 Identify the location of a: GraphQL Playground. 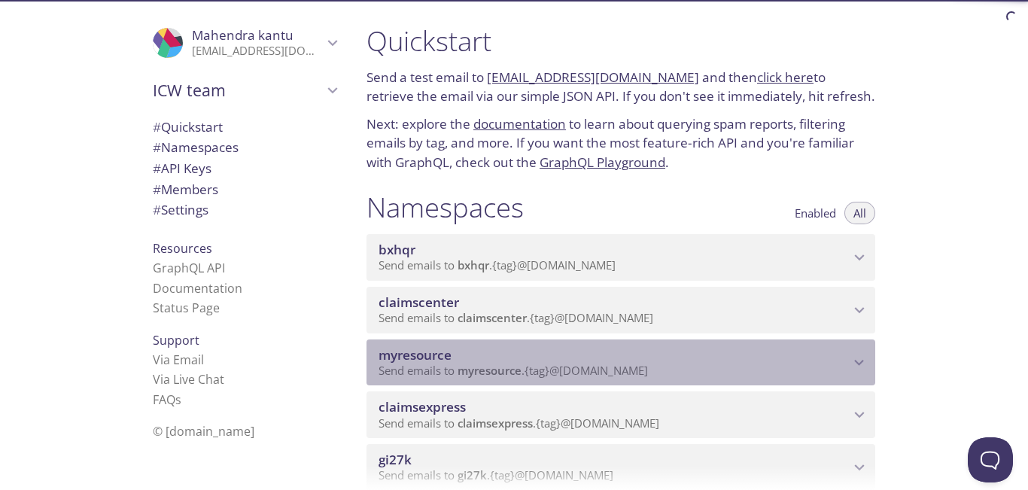
(602, 162).